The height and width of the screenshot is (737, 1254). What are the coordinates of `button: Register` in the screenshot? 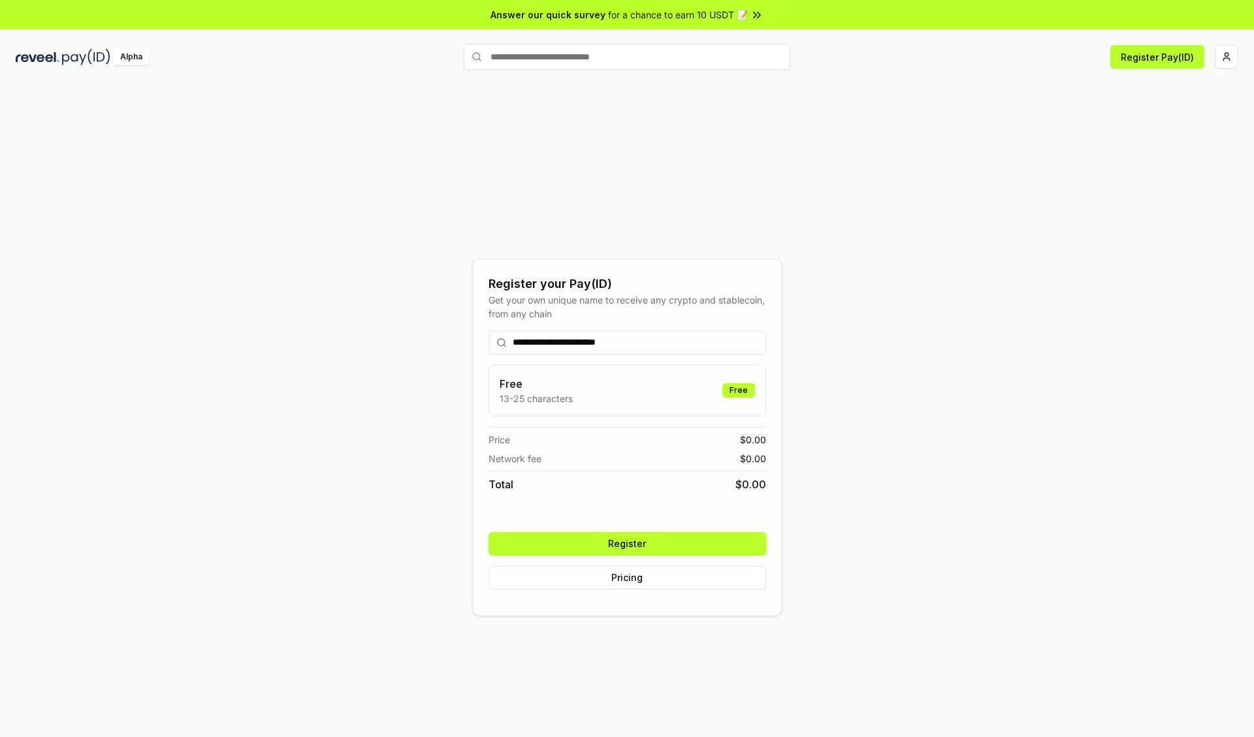 It's located at (627, 544).